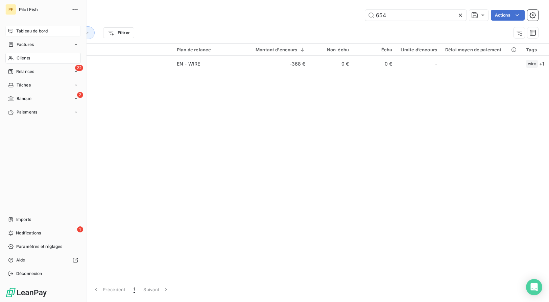 This screenshot has width=549, height=302. What do you see at coordinates (188, 64) in the screenshot?
I see `div: EN - WIRE` at bounding box center [188, 64].